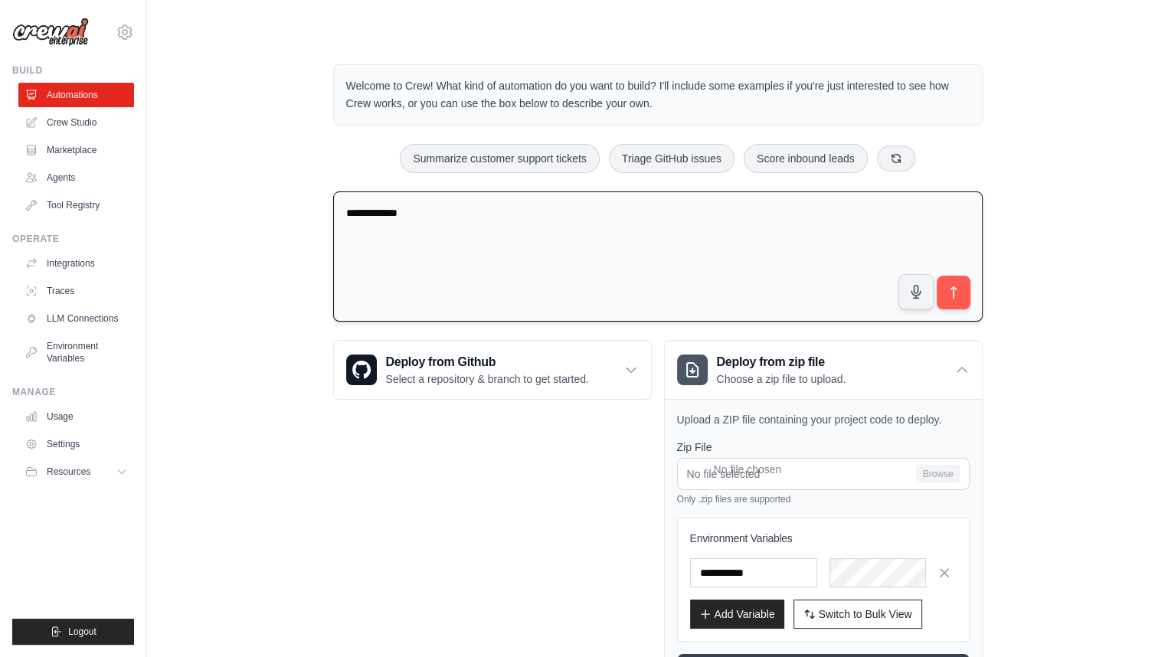 This screenshot has width=1168, height=657. Describe the element at coordinates (781, 379) in the screenshot. I see `p: Choose a zip file to upload.` at that location.